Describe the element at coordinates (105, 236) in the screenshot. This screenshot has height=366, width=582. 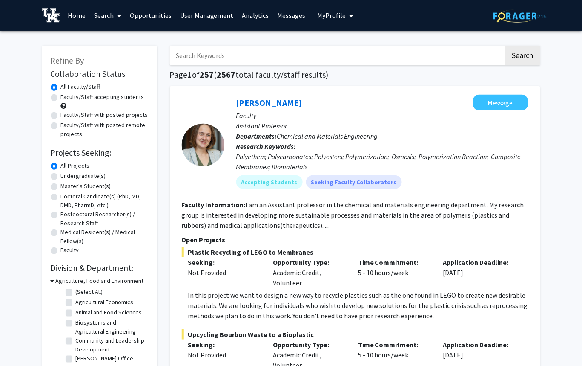
I see `label: Medical Resident(s) / Medical Fellow(s)` at that location.